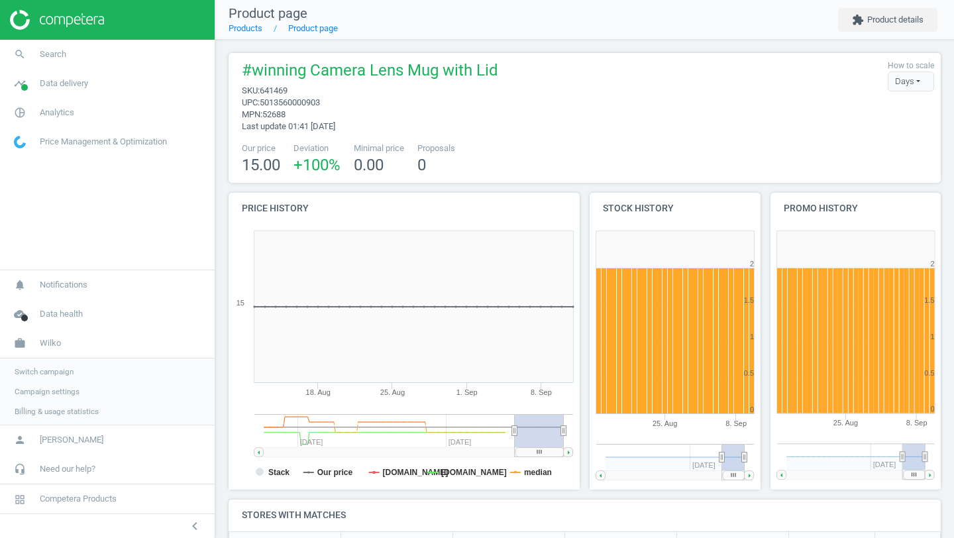 The image size is (954, 538). What do you see at coordinates (290, 102) in the screenshot?
I see `span: 5013560000903` at bounding box center [290, 102].